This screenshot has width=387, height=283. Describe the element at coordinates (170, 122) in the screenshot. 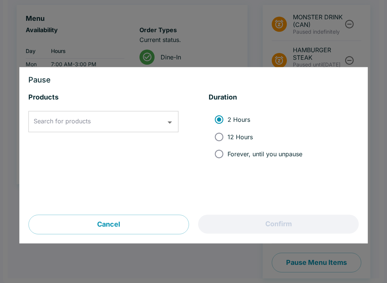

I see `button: Open` at that location.